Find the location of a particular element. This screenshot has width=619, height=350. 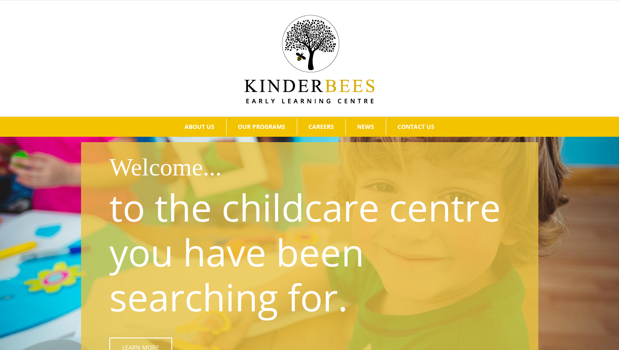

a: CONTACT US is located at coordinates (416, 127).